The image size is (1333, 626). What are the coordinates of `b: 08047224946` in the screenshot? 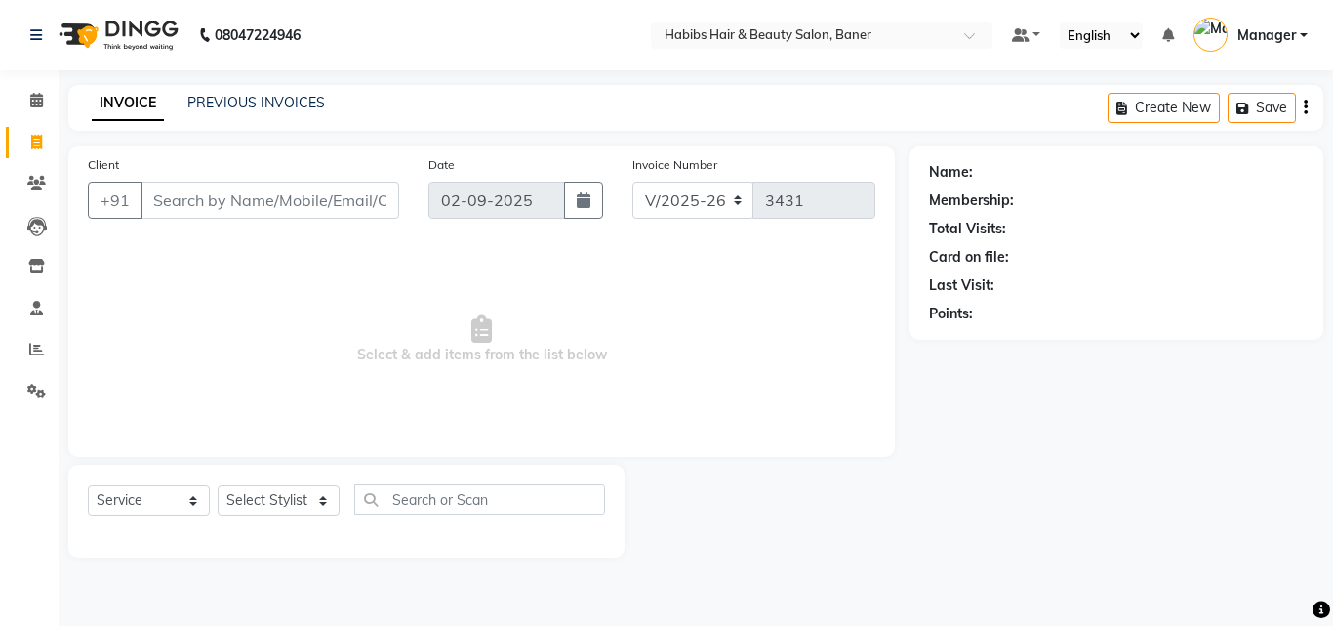 It's located at (258, 35).